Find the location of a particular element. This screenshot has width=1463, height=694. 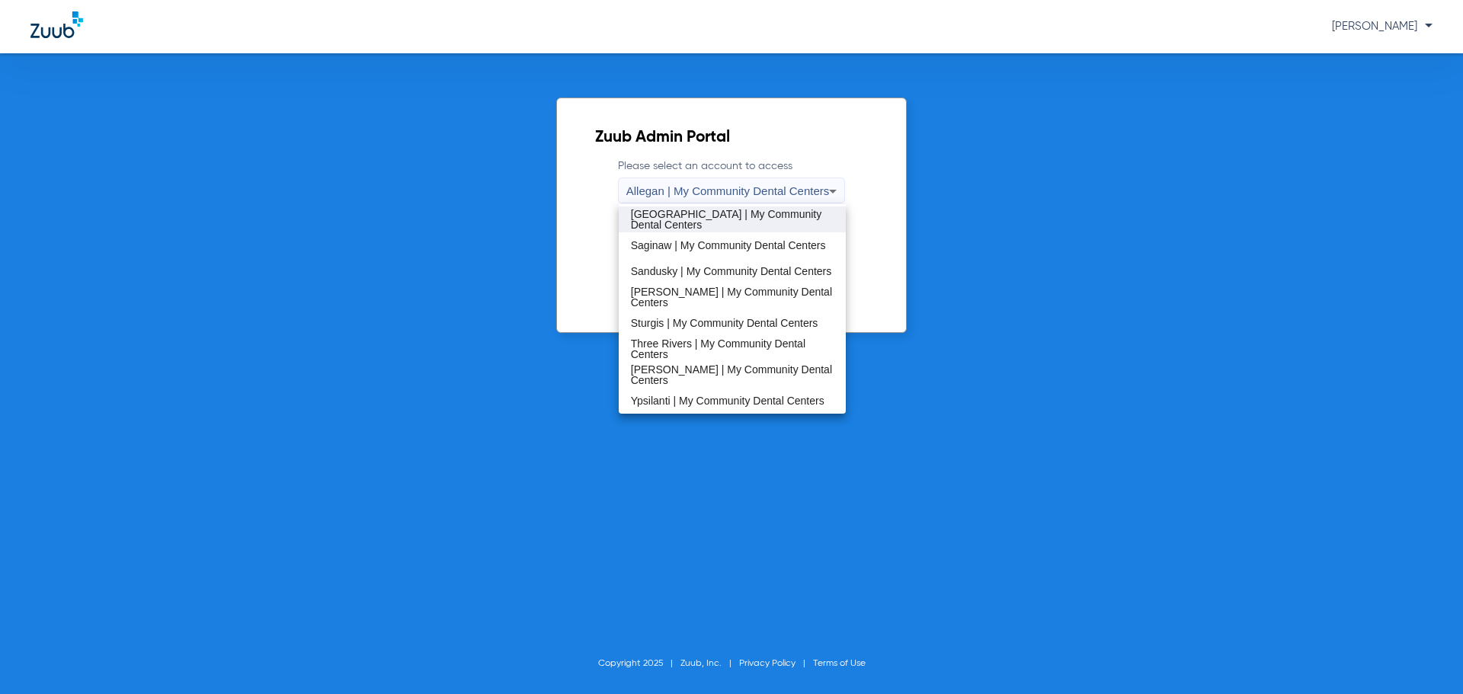

span: Ypsilanti | My Community Dental Centers is located at coordinates (728, 401).